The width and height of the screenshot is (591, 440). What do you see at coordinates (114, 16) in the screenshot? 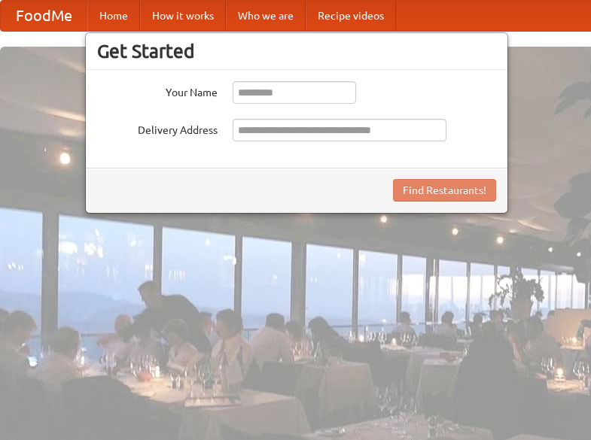
I see `a: Home` at bounding box center [114, 16].